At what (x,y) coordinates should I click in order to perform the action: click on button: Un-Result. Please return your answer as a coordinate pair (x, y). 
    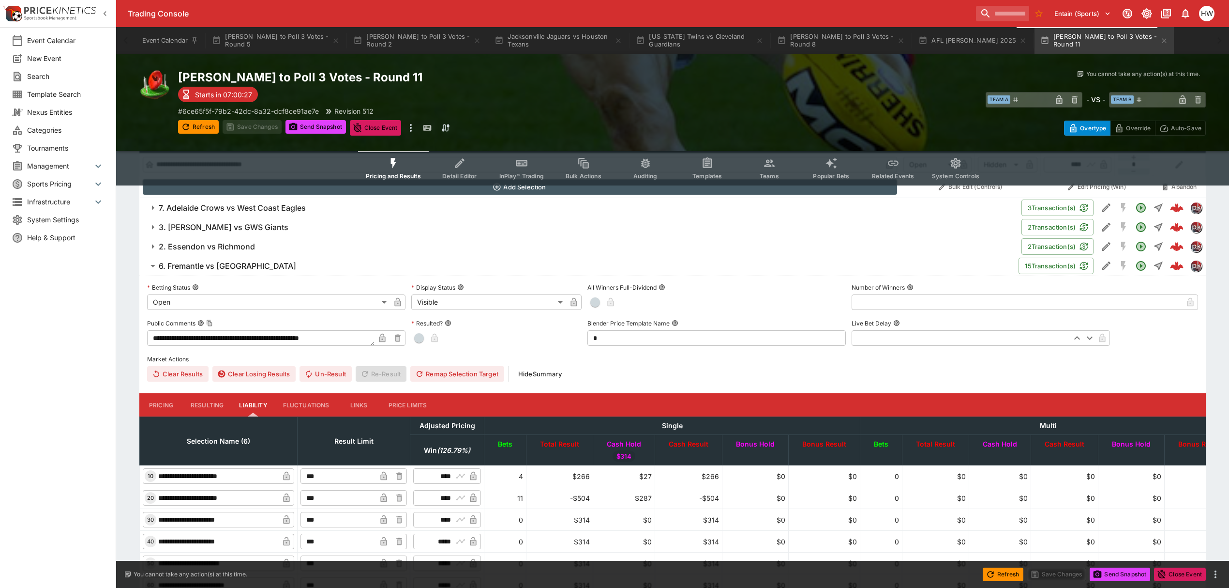
    Looking at the image, I should click on (325, 374).